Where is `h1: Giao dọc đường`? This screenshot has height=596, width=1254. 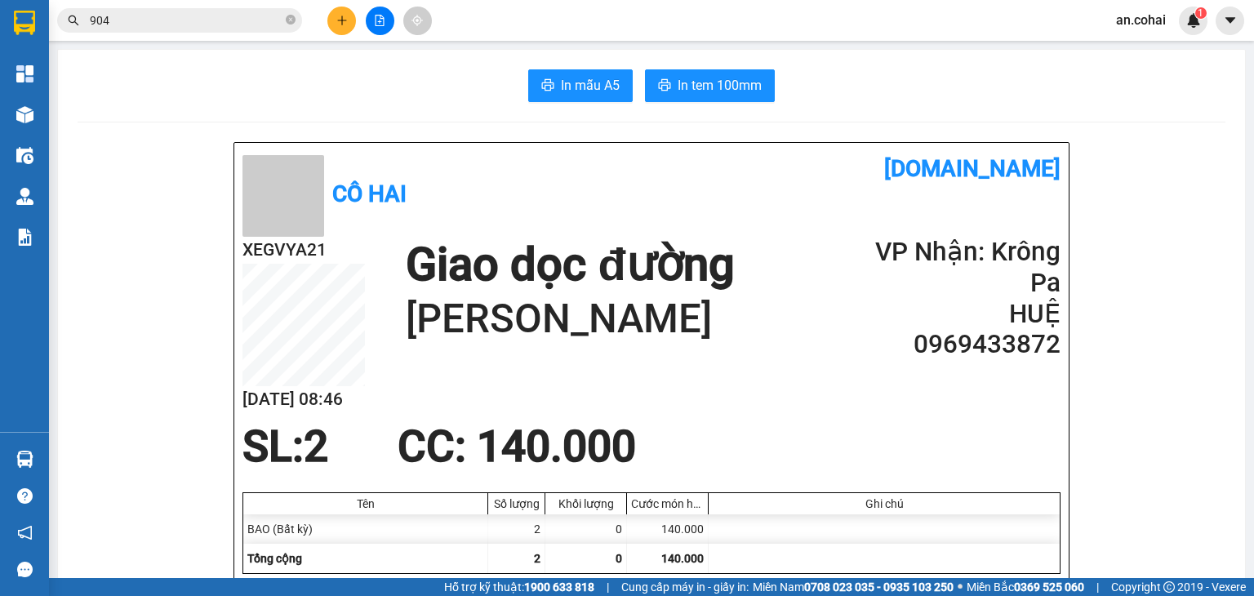 h1: Giao dọc đường is located at coordinates (570, 265).